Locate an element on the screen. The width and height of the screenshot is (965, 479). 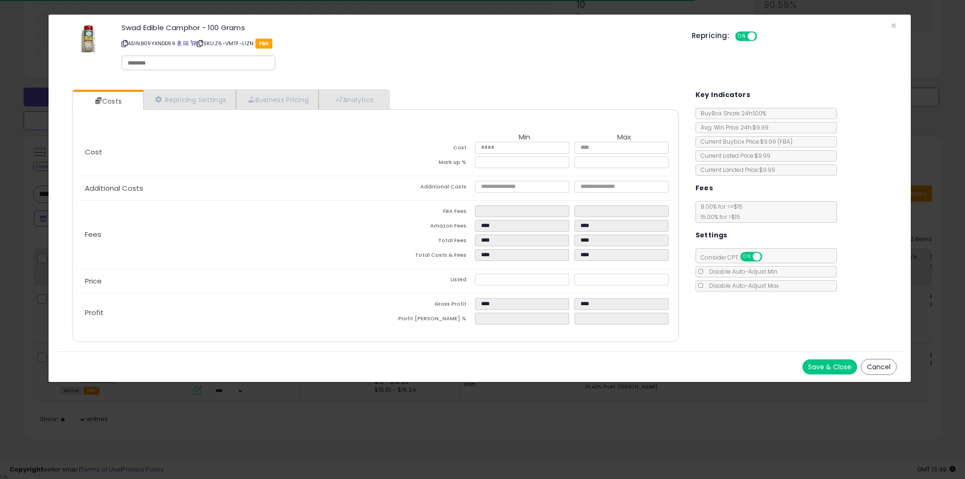
a: BuyBox page is located at coordinates (179, 43).